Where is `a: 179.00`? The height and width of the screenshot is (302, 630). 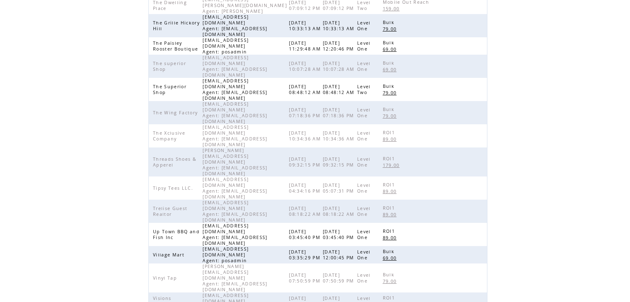
a: 179.00 is located at coordinates (393, 165).